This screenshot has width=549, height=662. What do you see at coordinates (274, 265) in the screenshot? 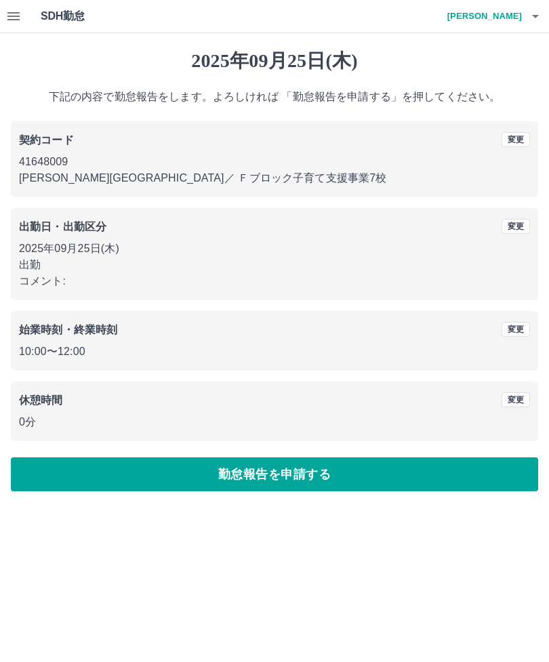
I see `p: 出勤` at bounding box center [274, 265].